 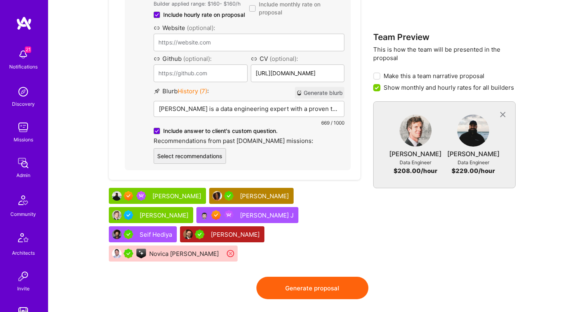 I want to click on div: Notifications, so click(x=23, y=66).